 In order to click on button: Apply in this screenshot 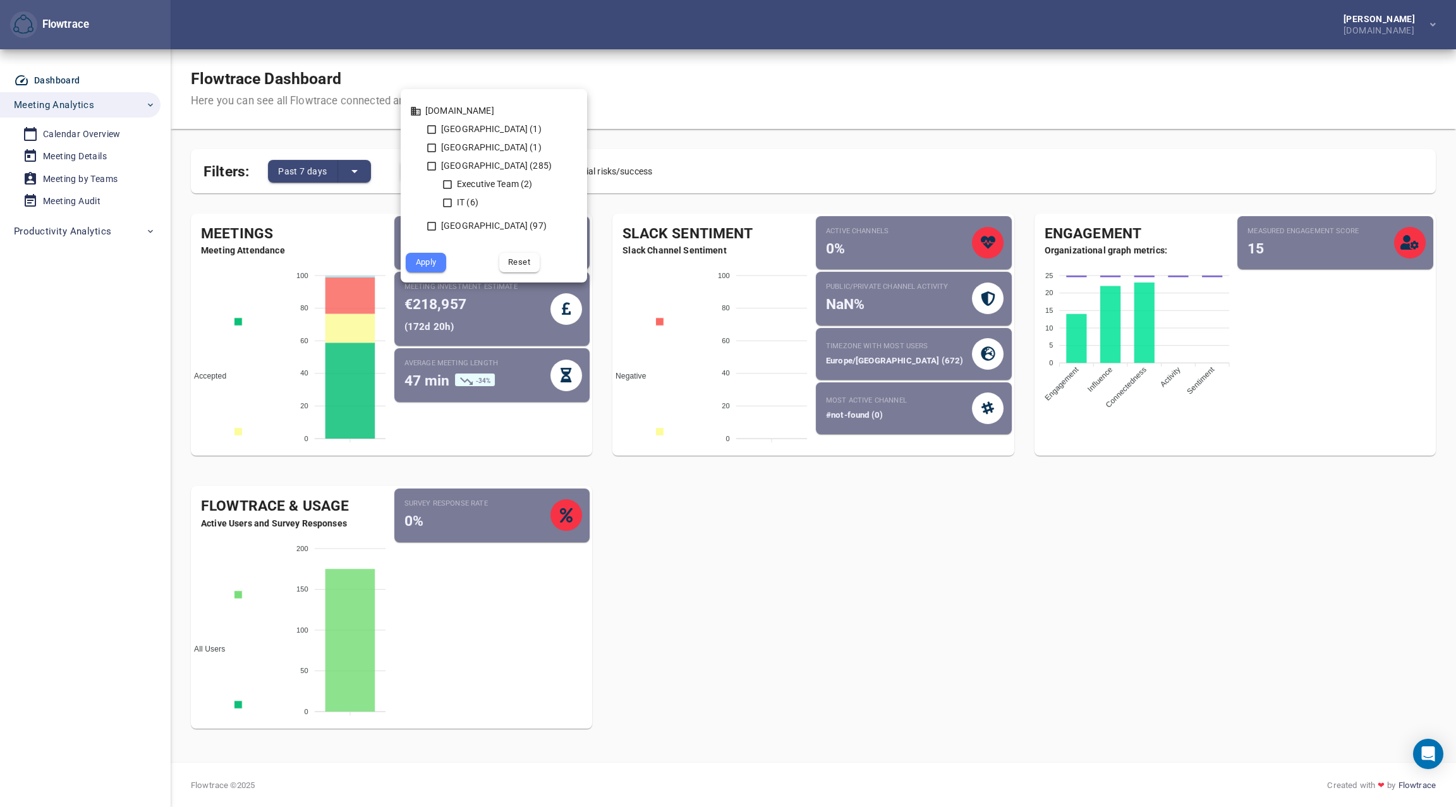, I will do `click(426, 262)`.